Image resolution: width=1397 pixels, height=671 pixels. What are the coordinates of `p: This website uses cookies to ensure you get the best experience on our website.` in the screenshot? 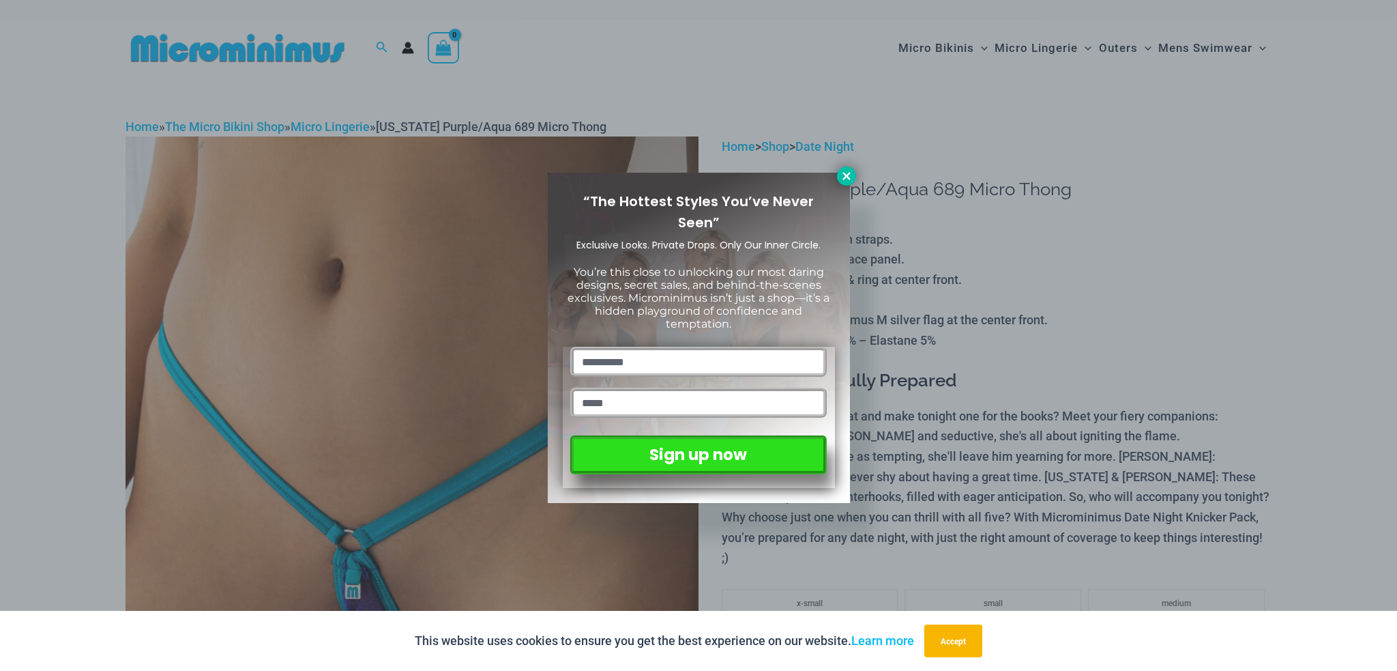 It's located at (665, 641).